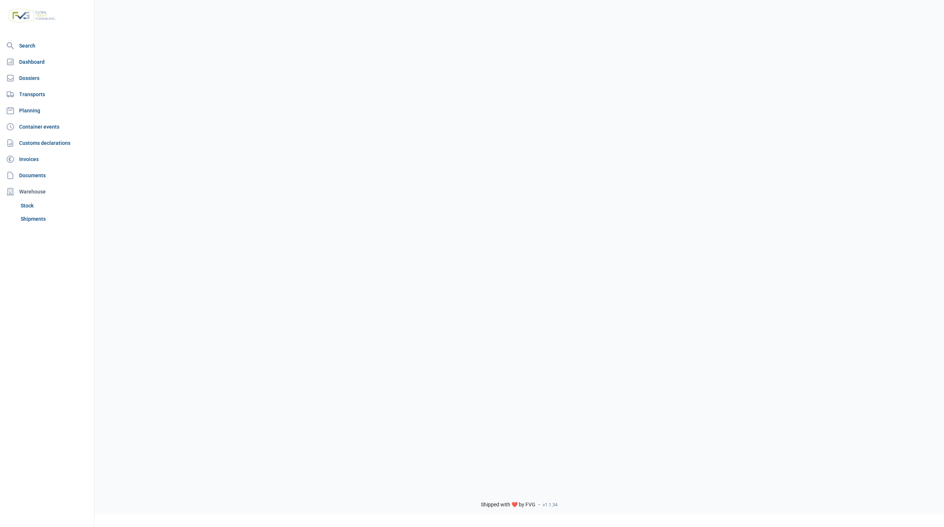  What do you see at coordinates (54, 206) in the screenshot?
I see `a: Stock` at bounding box center [54, 206].